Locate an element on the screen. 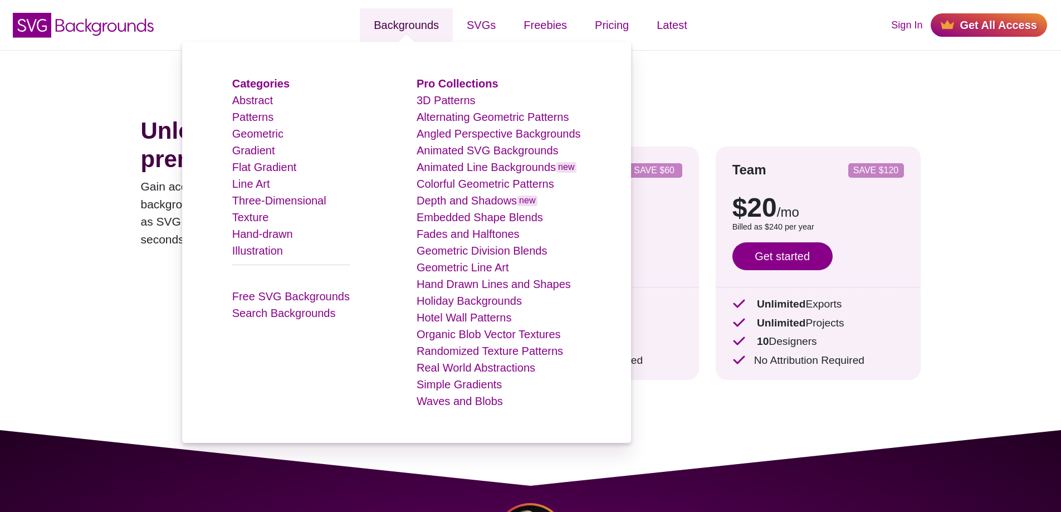 Image resolution: width=1061 pixels, height=512 pixels. a: Animated Line Backgroundsnew is located at coordinates (497, 167).